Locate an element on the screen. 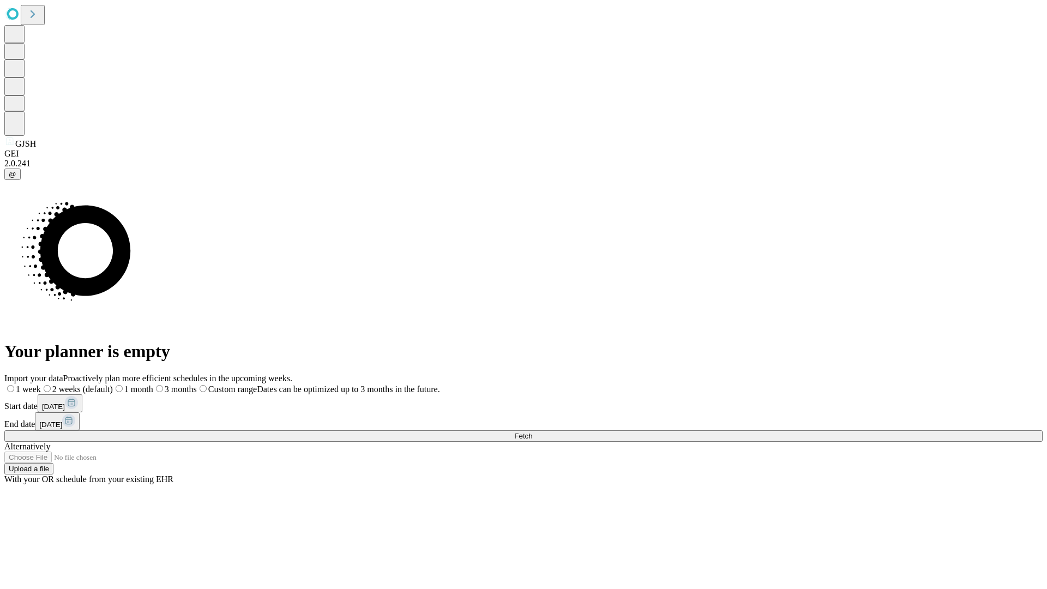  input: 2 weeks (default) is located at coordinates (47, 388).